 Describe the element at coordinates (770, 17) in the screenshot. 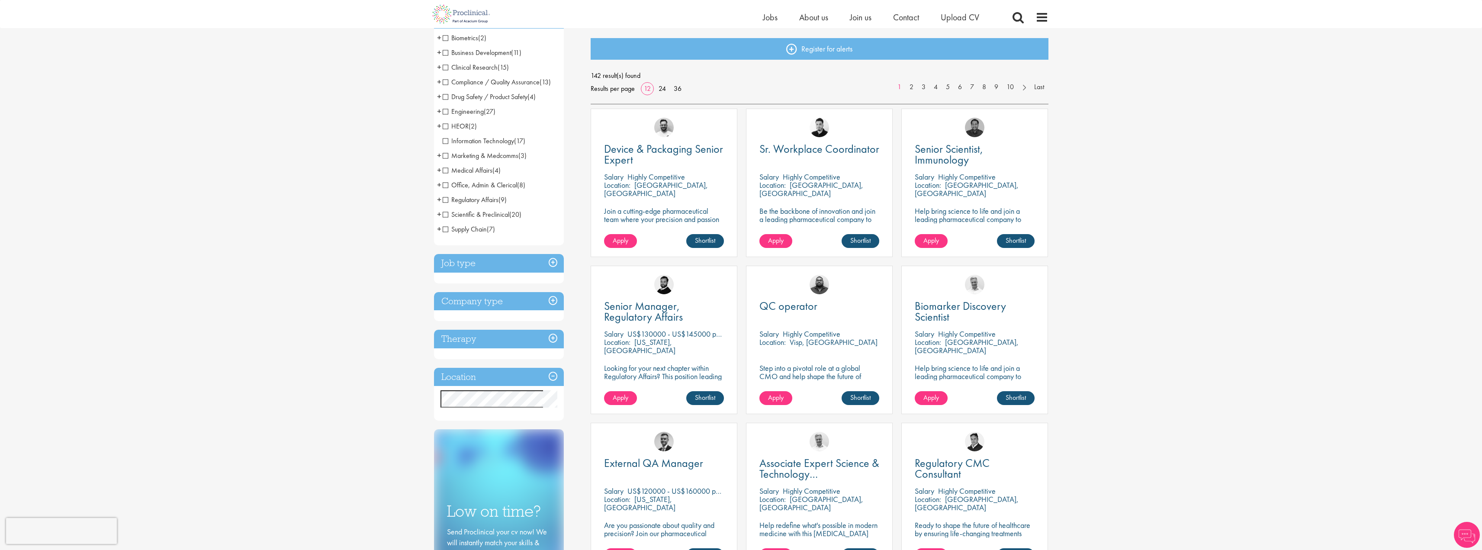

I see `a: Jobs` at that location.